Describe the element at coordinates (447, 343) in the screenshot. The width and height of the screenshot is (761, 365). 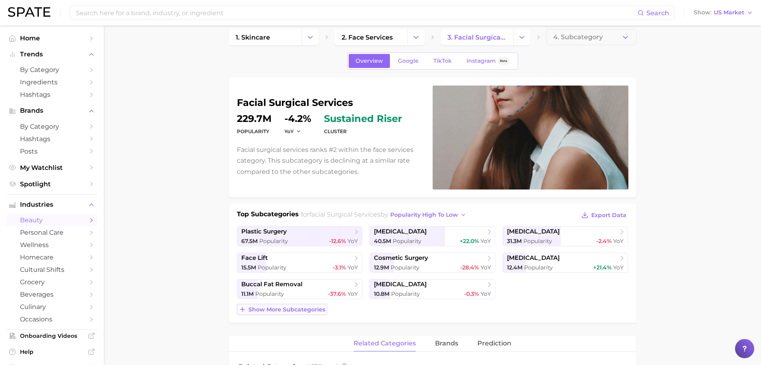
I see `span: brands` at that location.